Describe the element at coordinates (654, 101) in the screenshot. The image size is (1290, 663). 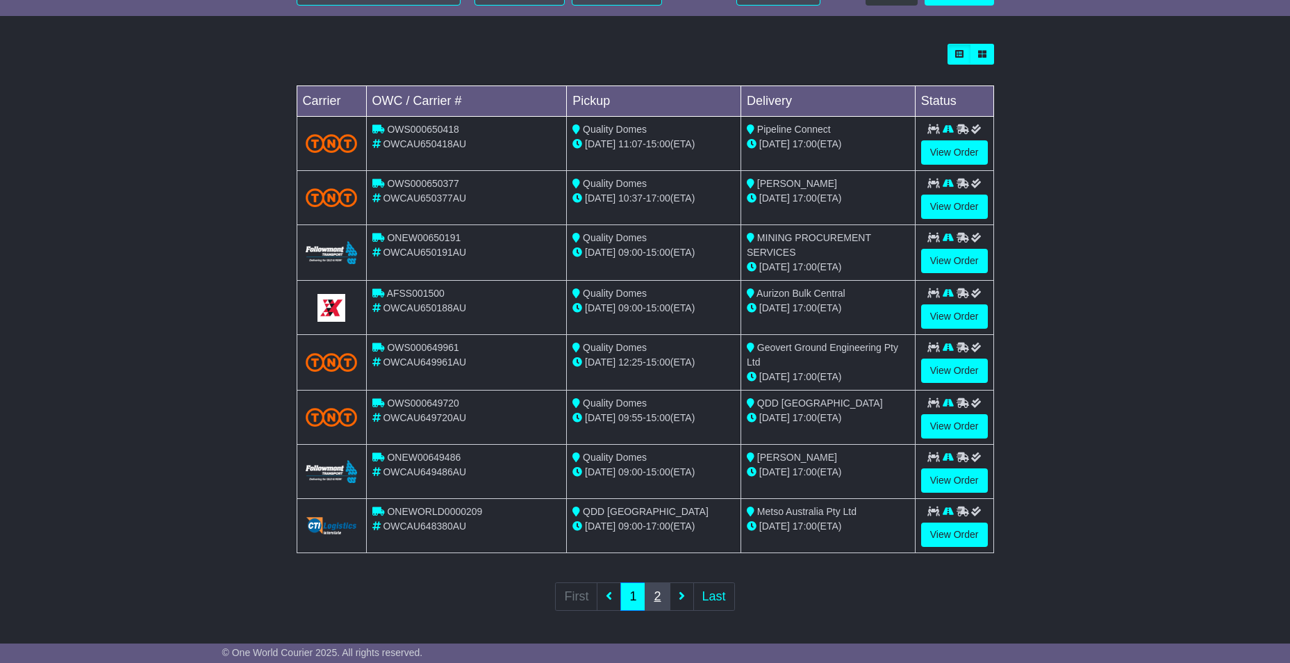
I see `td: Pickup` at that location.